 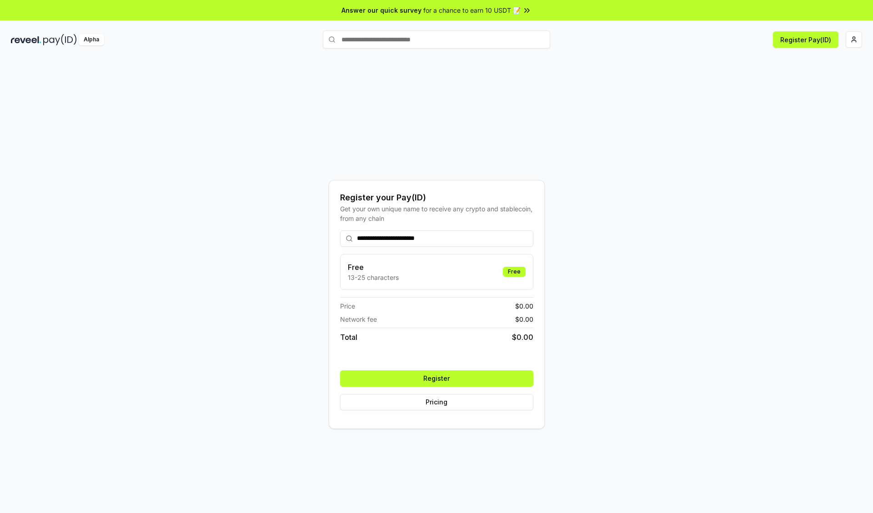 I want to click on span: Network fee, so click(x=358, y=319).